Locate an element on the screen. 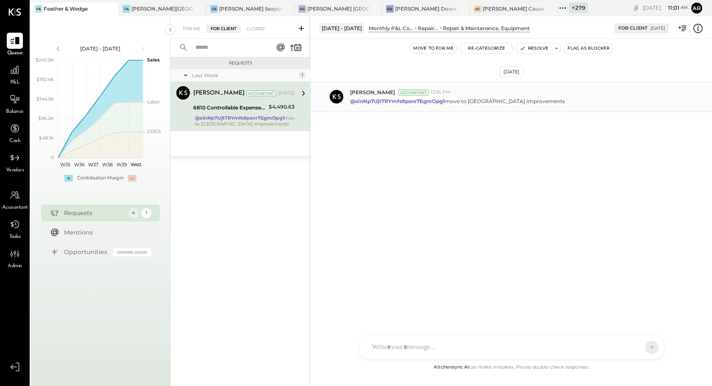  span: Balance is located at coordinates (15, 112).